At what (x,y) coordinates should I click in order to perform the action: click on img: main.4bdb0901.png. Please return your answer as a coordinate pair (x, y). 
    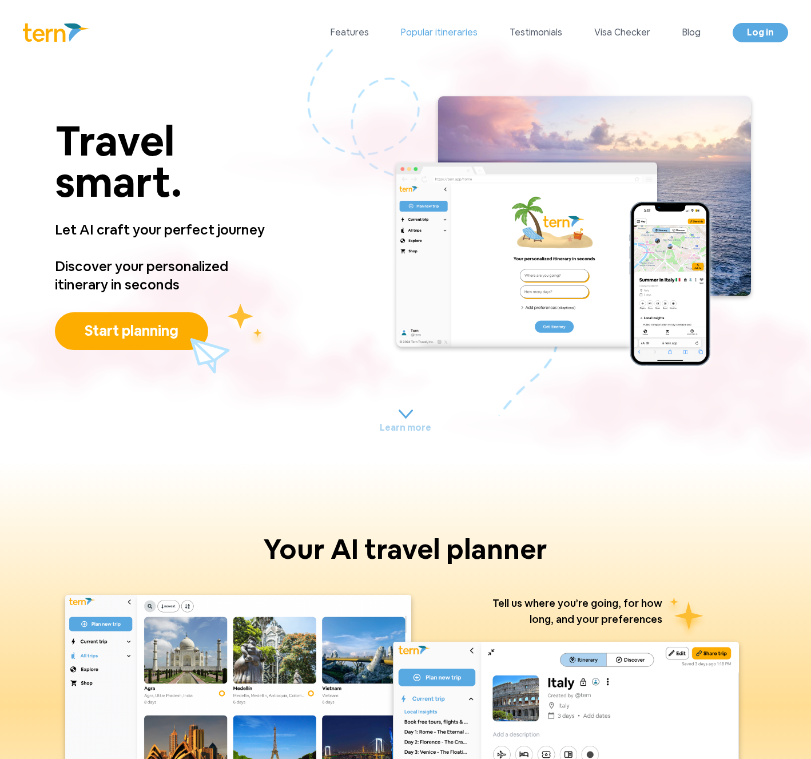
    Looking at the image, I should click on (574, 233).